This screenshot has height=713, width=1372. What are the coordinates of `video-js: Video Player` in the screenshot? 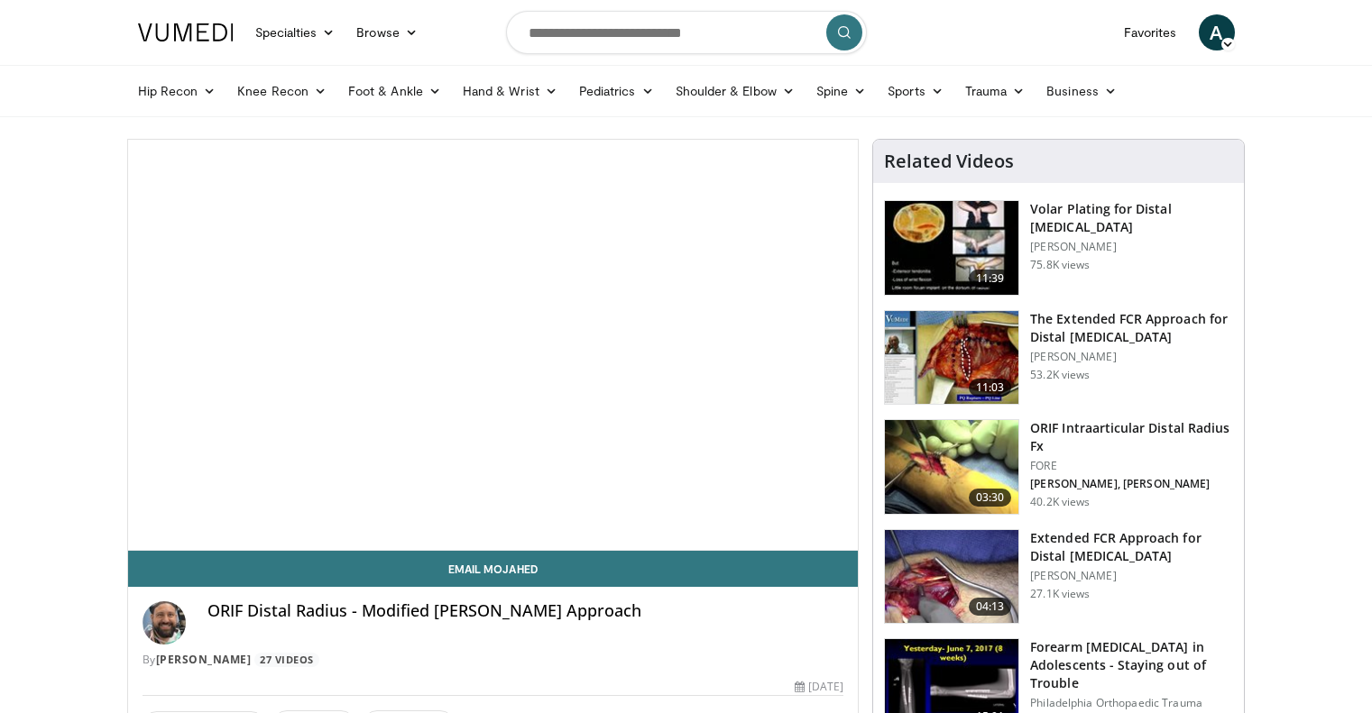 It's located at (493, 345).